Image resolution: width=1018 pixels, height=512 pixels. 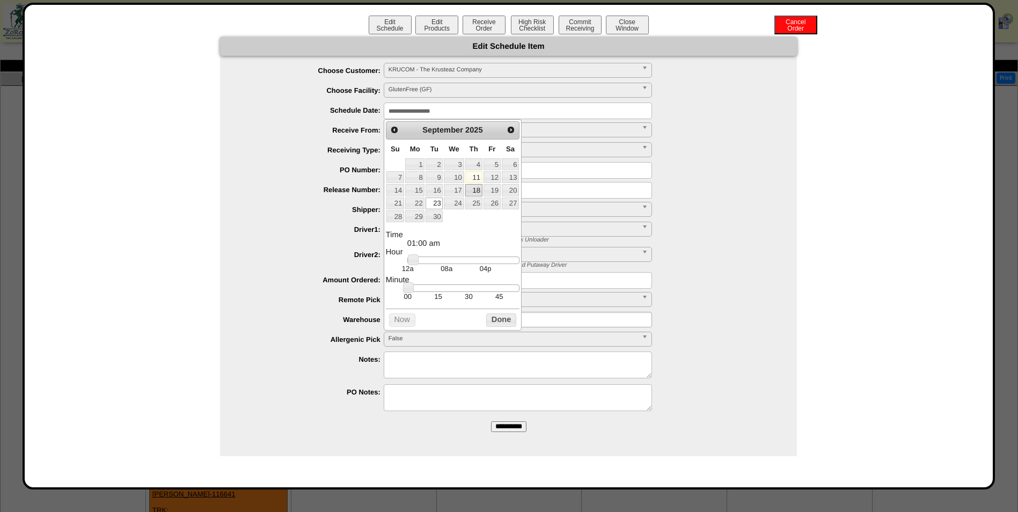 What do you see at coordinates (312, 392) in the screenshot?
I see `label: PO Notes:` at bounding box center [312, 392].